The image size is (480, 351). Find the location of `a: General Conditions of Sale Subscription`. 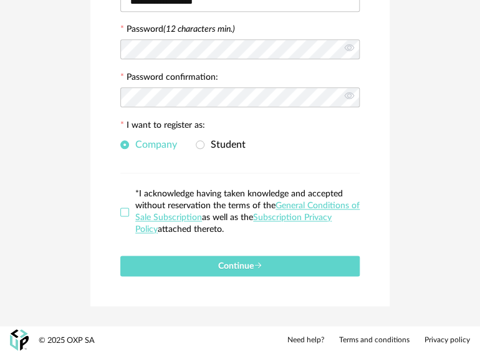

a: General Conditions of Sale Subscription is located at coordinates (247, 211).